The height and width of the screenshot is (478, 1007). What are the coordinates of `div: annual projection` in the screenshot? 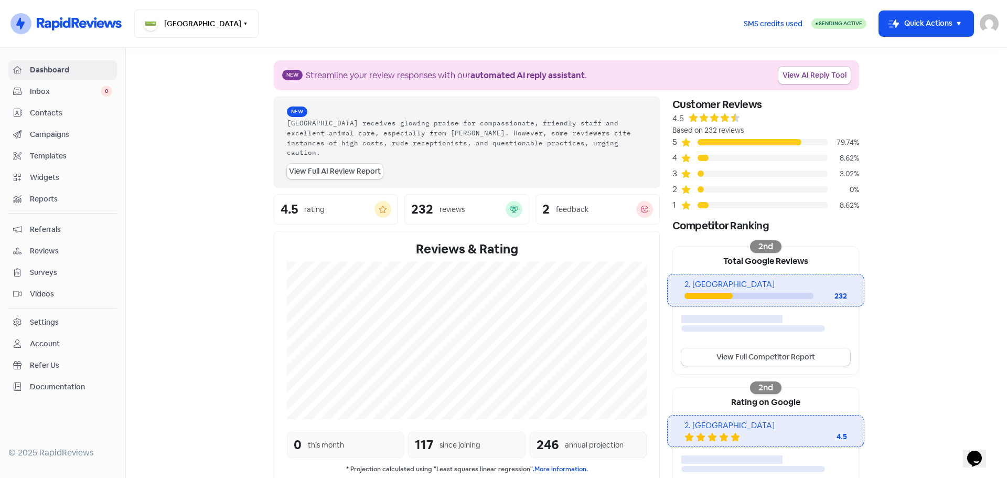 It's located at (594, 445).